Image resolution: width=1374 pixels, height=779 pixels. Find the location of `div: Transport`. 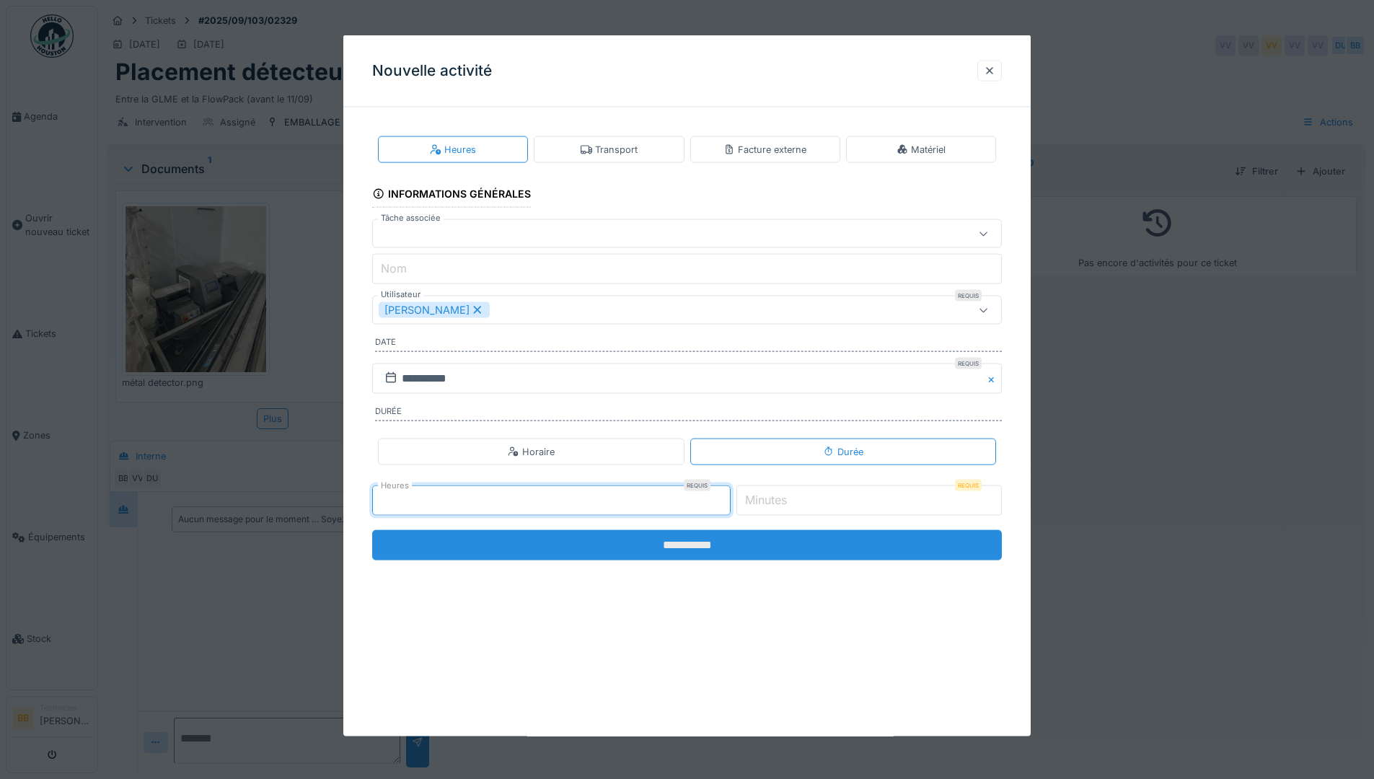

div: Transport is located at coordinates (609, 149).